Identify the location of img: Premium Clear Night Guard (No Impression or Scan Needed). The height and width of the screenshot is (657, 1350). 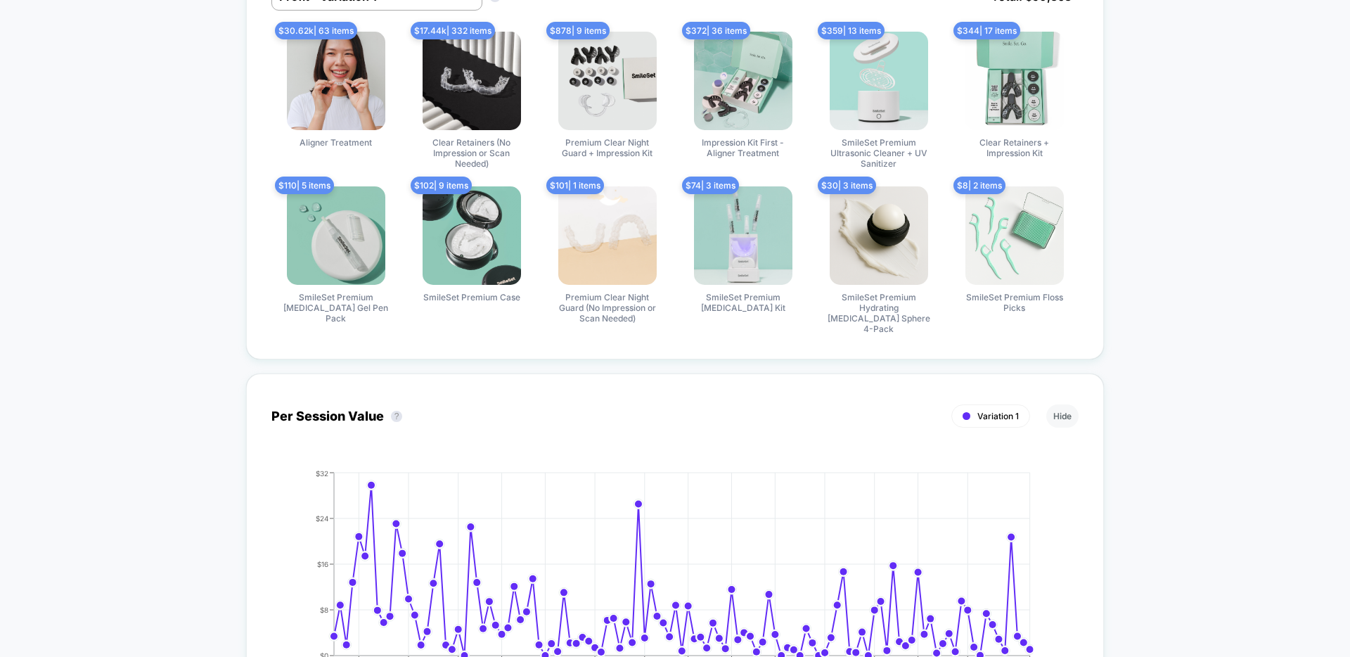
(607, 235).